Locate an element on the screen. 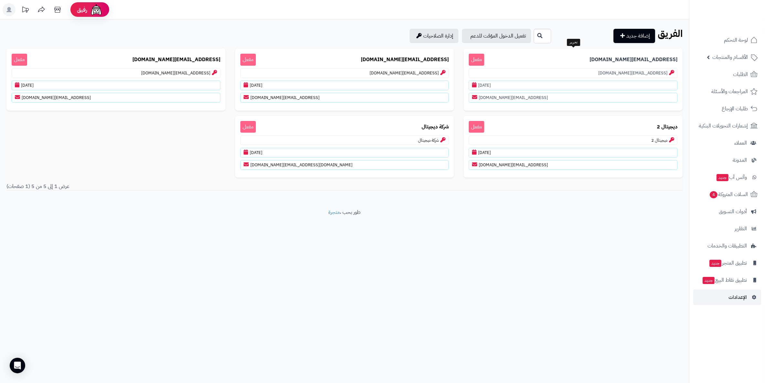  b: الفريق is located at coordinates (670, 33).